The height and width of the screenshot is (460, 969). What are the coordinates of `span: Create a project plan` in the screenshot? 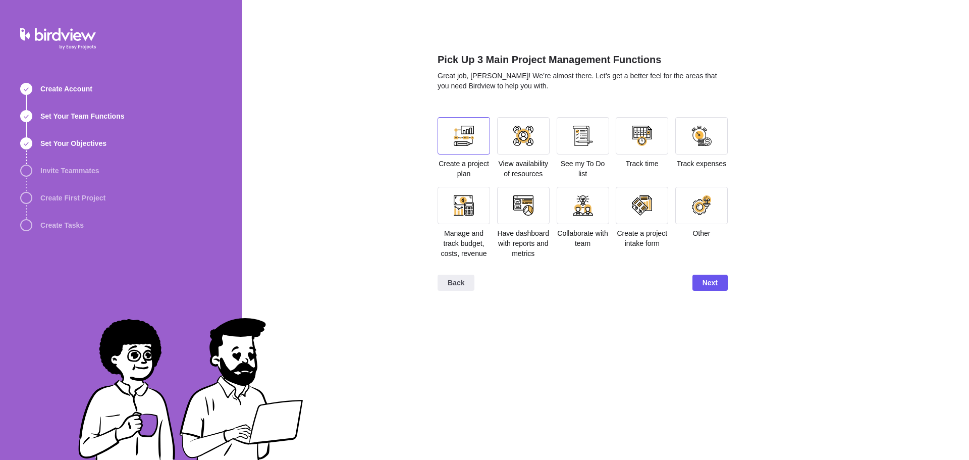 It's located at (464, 169).